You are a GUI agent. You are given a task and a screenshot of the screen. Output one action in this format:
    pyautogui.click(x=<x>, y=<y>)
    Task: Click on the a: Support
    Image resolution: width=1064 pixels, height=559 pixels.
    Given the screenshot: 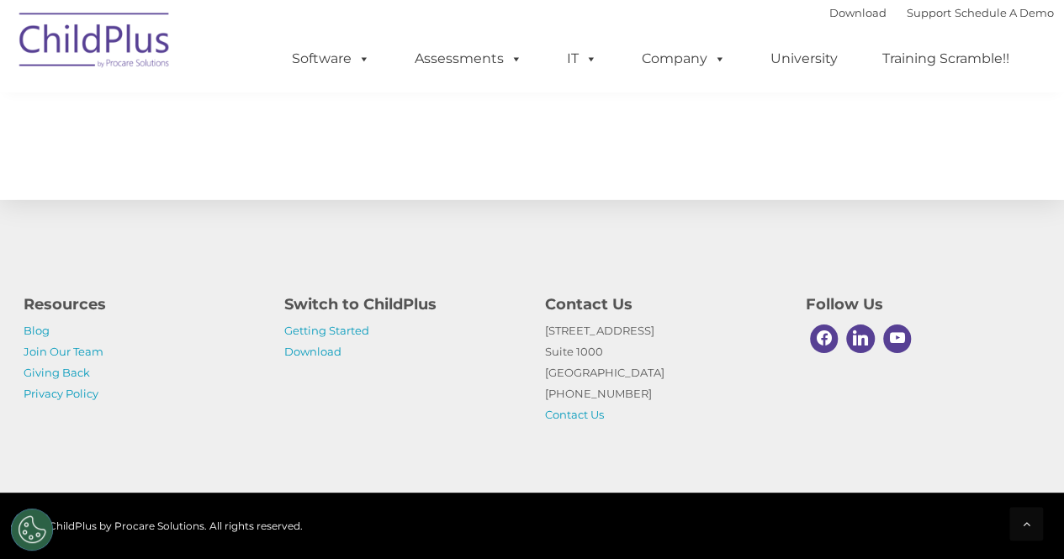 What is the action you would take?
    pyautogui.click(x=928, y=13)
    